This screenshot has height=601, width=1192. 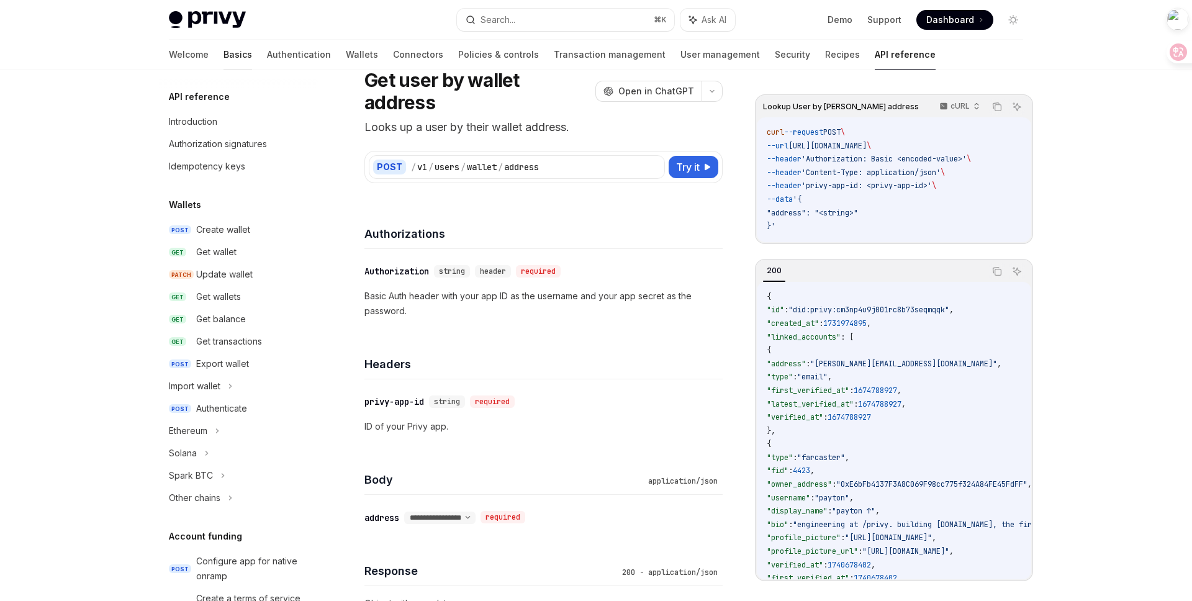 I want to click on span: Open in ChatGPT, so click(x=656, y=91).